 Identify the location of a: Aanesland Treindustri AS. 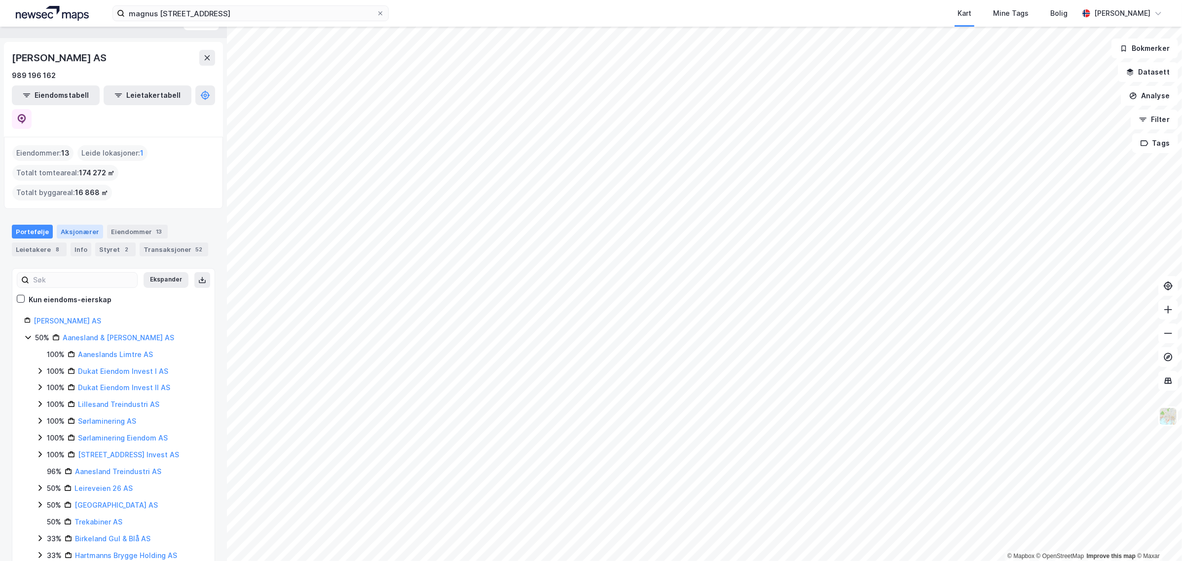
(118, 471).